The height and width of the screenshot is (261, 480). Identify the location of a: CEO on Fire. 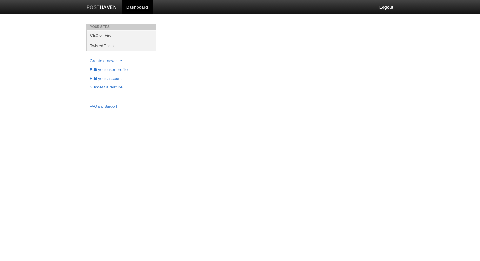
(121, 35).